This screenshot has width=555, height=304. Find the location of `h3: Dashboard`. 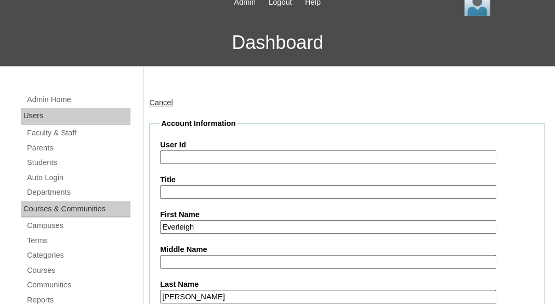

h3: Dashboard is located at coordinates (278, 43).